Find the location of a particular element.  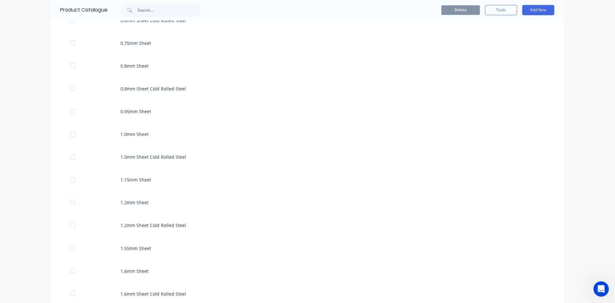

button: Delete is located at coordinates (461, 10).